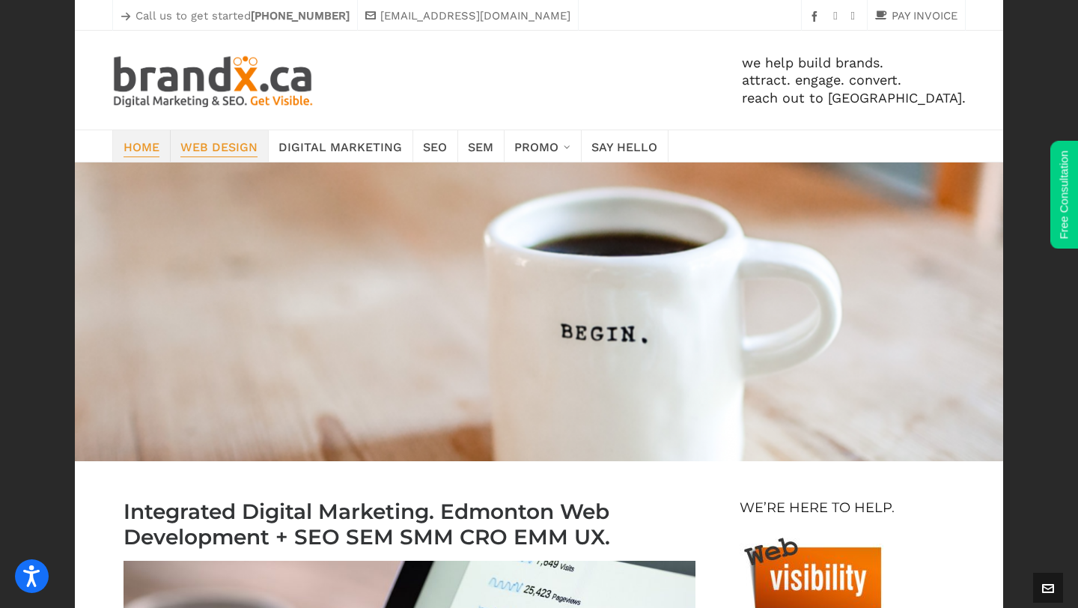  I want to click on span: Say Hello, so click(624, 146).